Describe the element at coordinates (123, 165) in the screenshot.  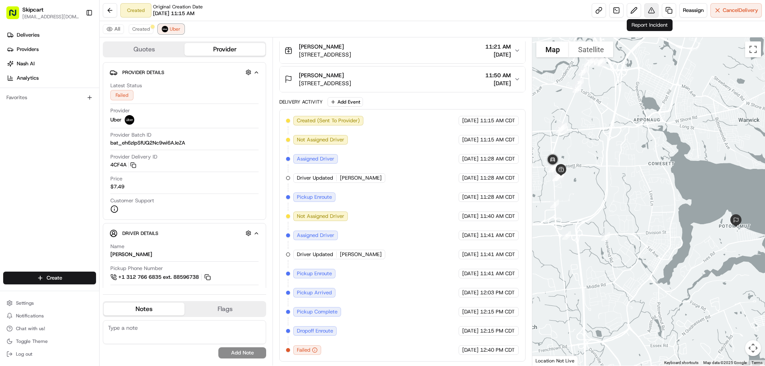
I see `button: 4CF4A` at that location.